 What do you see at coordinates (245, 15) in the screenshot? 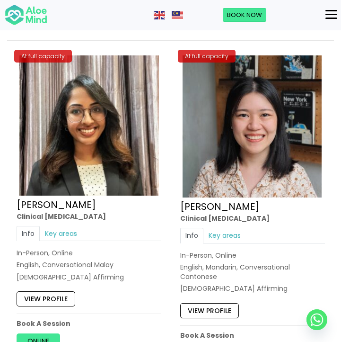
I see `span: Book Now` at bounding box center [245, 15].